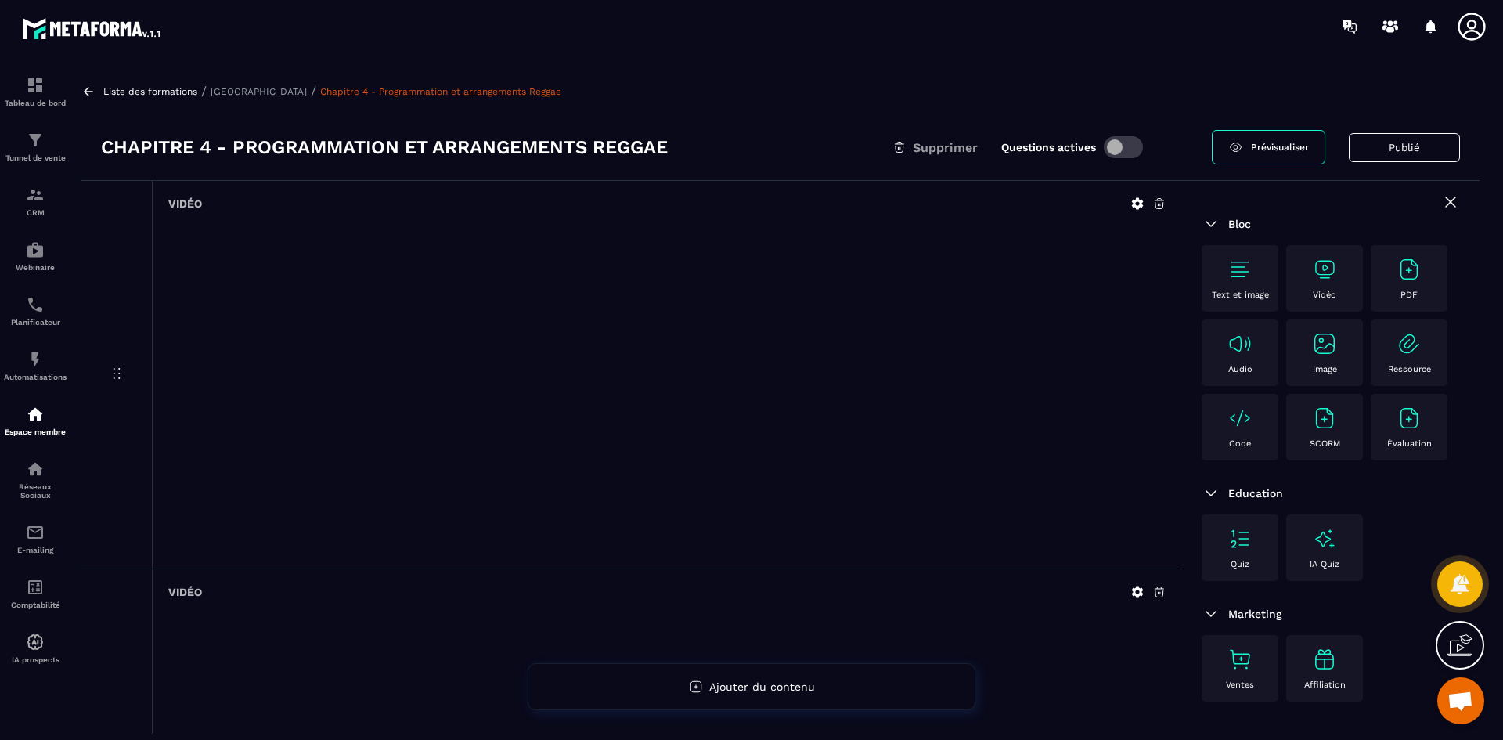  Describe the element at coordinates (1255, 493) in the screenshot. I see `span: Education` at that location.